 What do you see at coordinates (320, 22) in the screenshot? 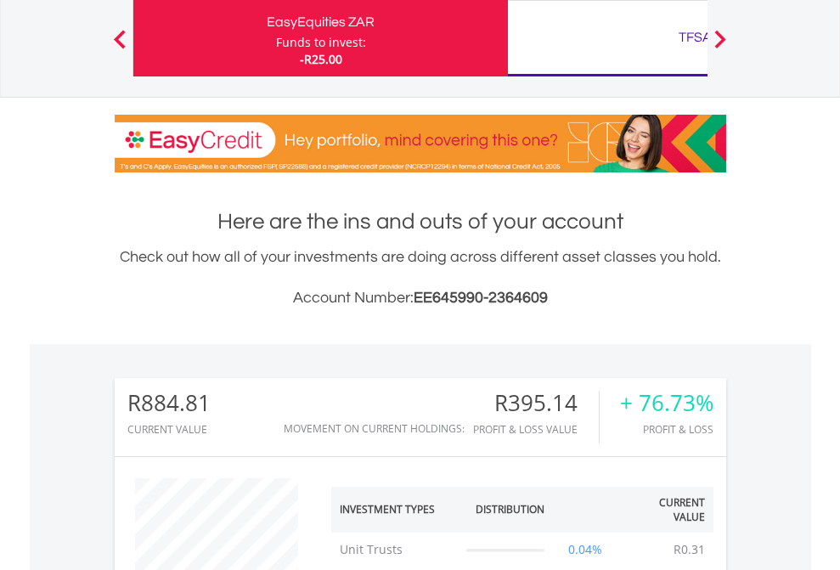
I see `div: EasyEquities ZAR` at bounding box center [320, 22].